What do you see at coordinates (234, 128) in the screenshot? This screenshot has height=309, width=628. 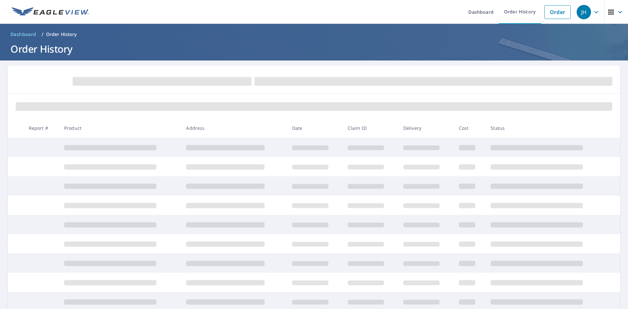 I see `th: Address` at bounding box center [234, 128].